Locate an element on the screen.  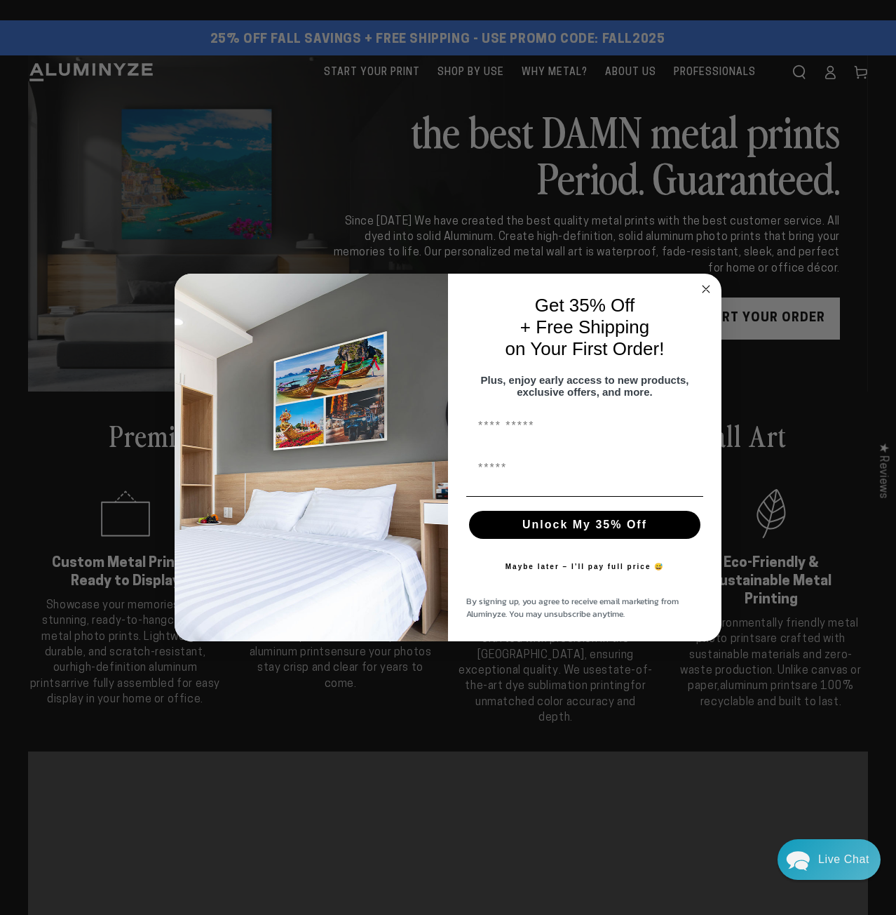
span: + Free Shipping is located at coordinates (585, 327).